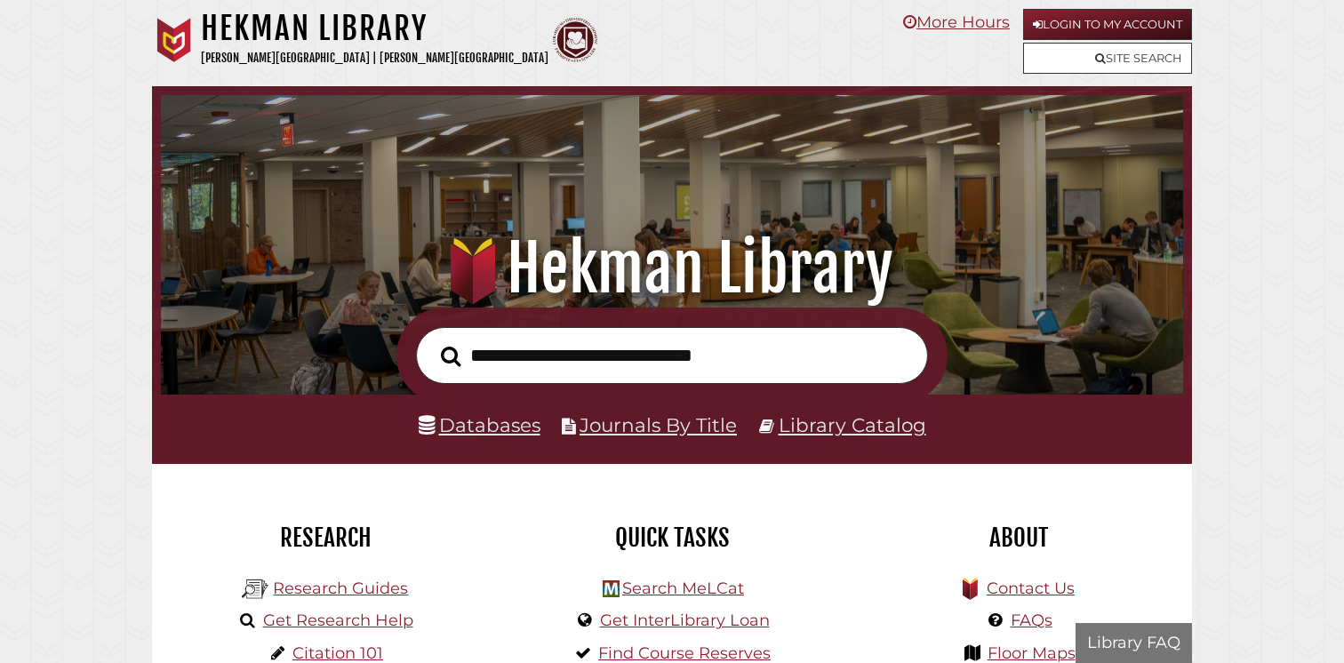 This screenshot has height=663, width=1344. What do you see at coordinates (1030, 588) in the screenshot?
I see `a: Contact Us` at bounding box center [1030, 588].